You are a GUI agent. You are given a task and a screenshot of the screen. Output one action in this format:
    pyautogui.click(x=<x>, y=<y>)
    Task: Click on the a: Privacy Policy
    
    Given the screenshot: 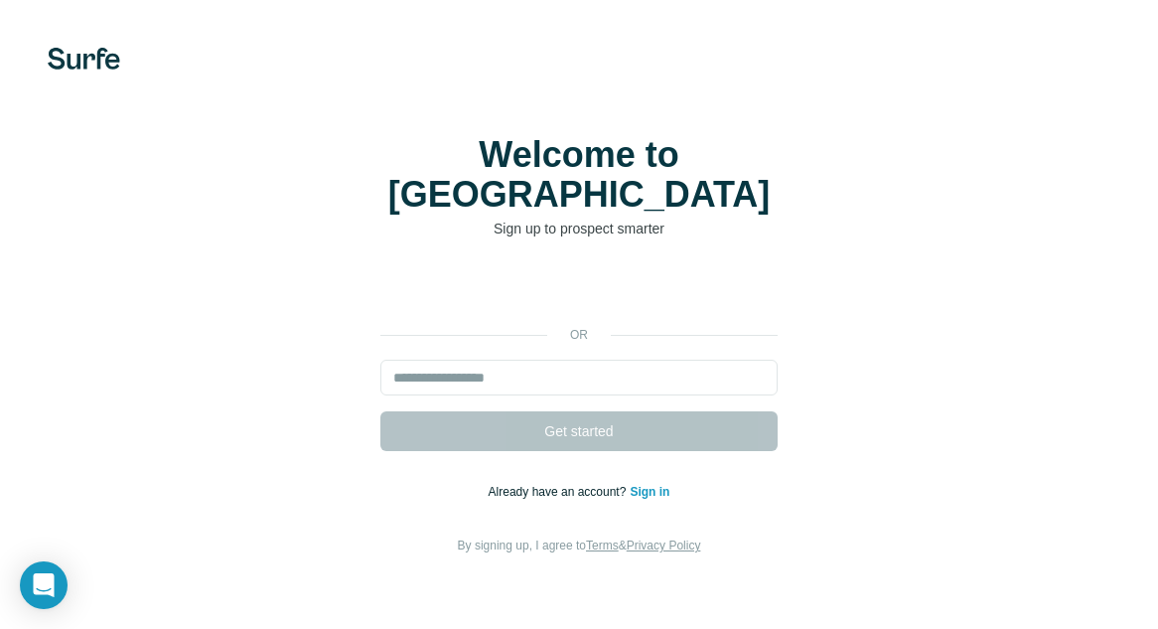 What is the action you would take?
    pyautogui.click(x=664, y=545)
    